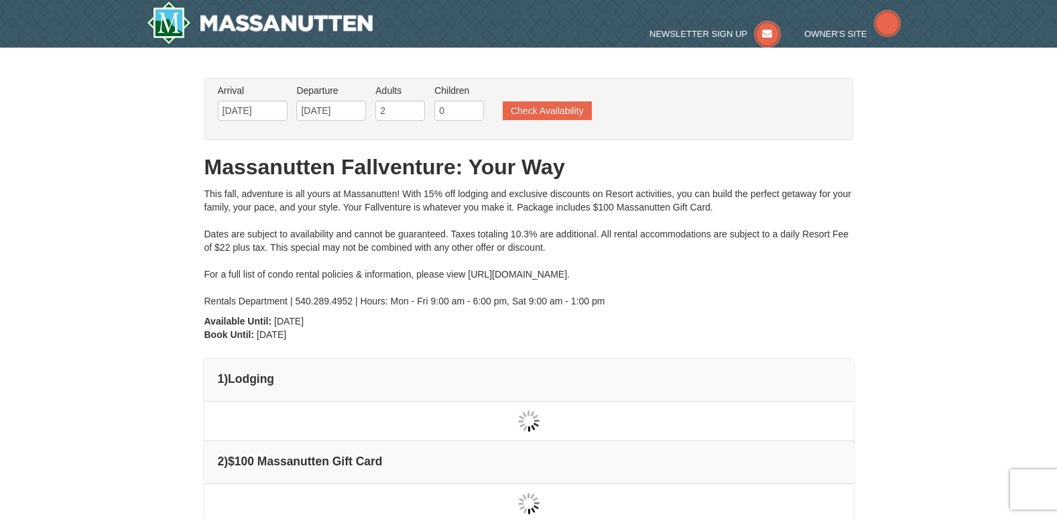 The height and width of the screenshot is (519, 1057). I want to click on a: Massanutten Resort, so click(260, 23).